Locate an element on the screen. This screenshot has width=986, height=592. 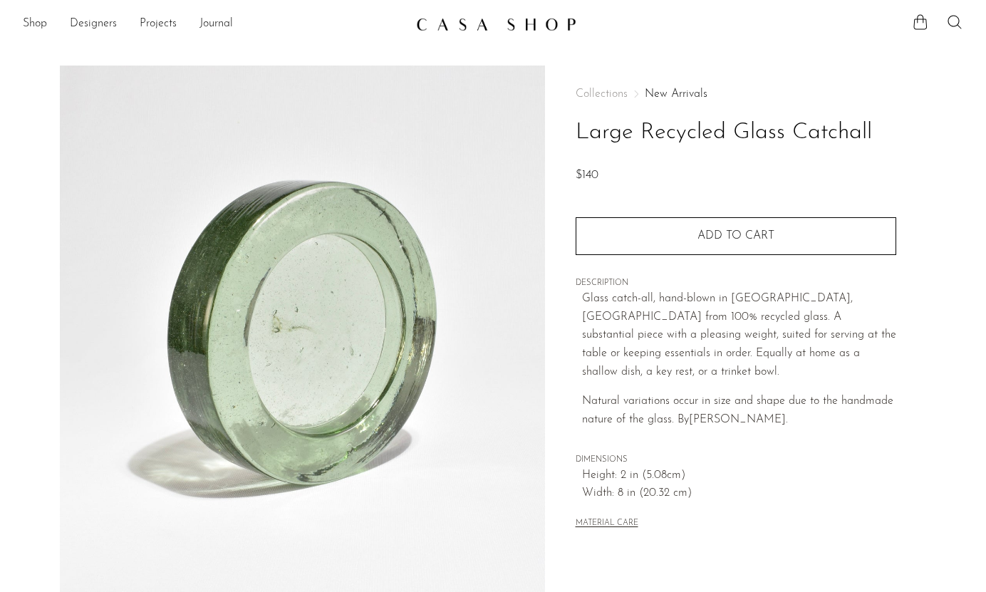
button: MATERIAL CARE is located at coordinates (607, 524).